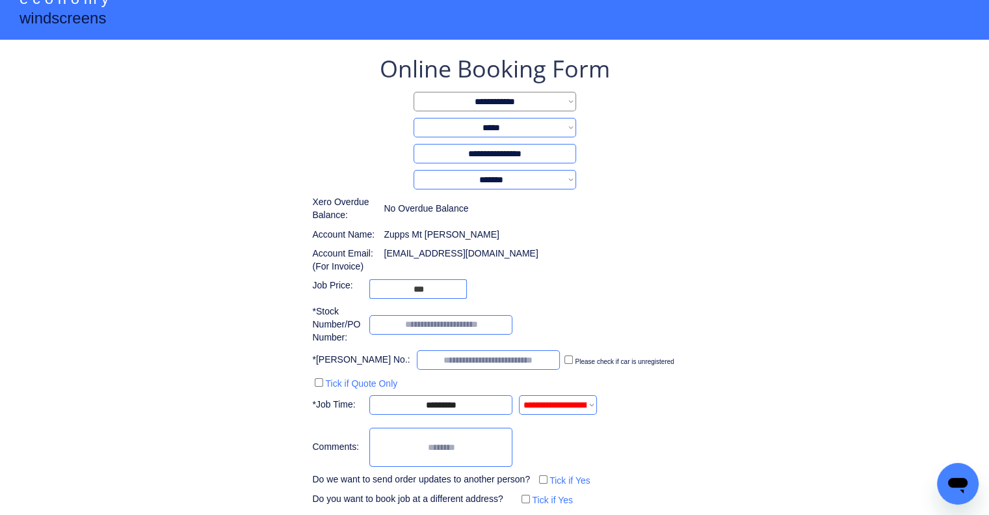 Image resolution: width=989 pixels, height=515 pixels. I want to click on div: Xero Overdue Balance:, so click(345, 208).